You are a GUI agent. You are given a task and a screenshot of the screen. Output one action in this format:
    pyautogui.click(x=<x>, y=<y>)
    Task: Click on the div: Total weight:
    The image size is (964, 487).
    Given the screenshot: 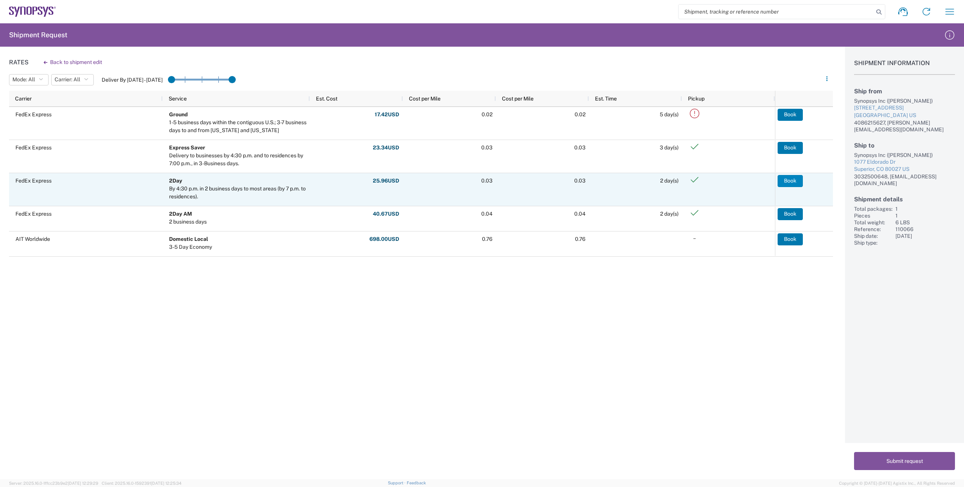 What is the action you would take?
    pyautogui.click(x=873, y=223)
    